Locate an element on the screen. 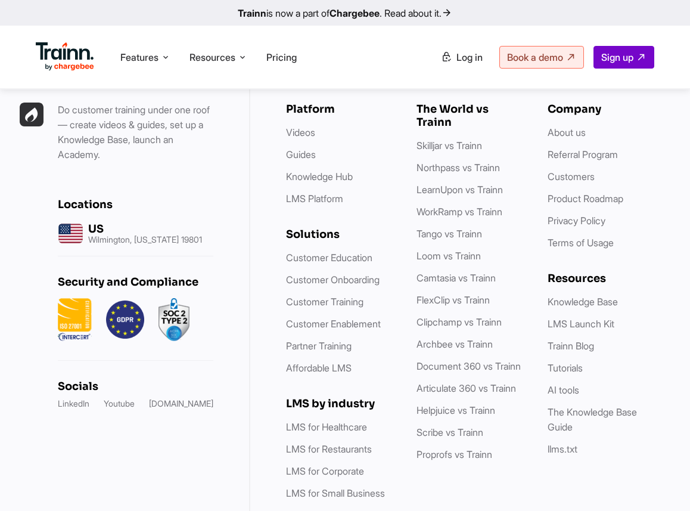  a: Customer Enablement is located at coordinates (333, 324).